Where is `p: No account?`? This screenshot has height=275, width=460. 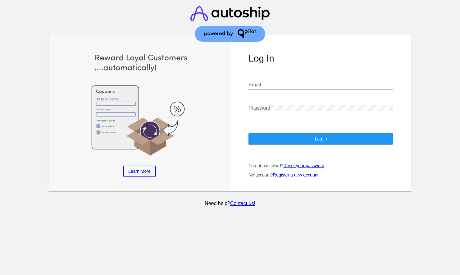 p: No account? is located at coordinates (321, 175).